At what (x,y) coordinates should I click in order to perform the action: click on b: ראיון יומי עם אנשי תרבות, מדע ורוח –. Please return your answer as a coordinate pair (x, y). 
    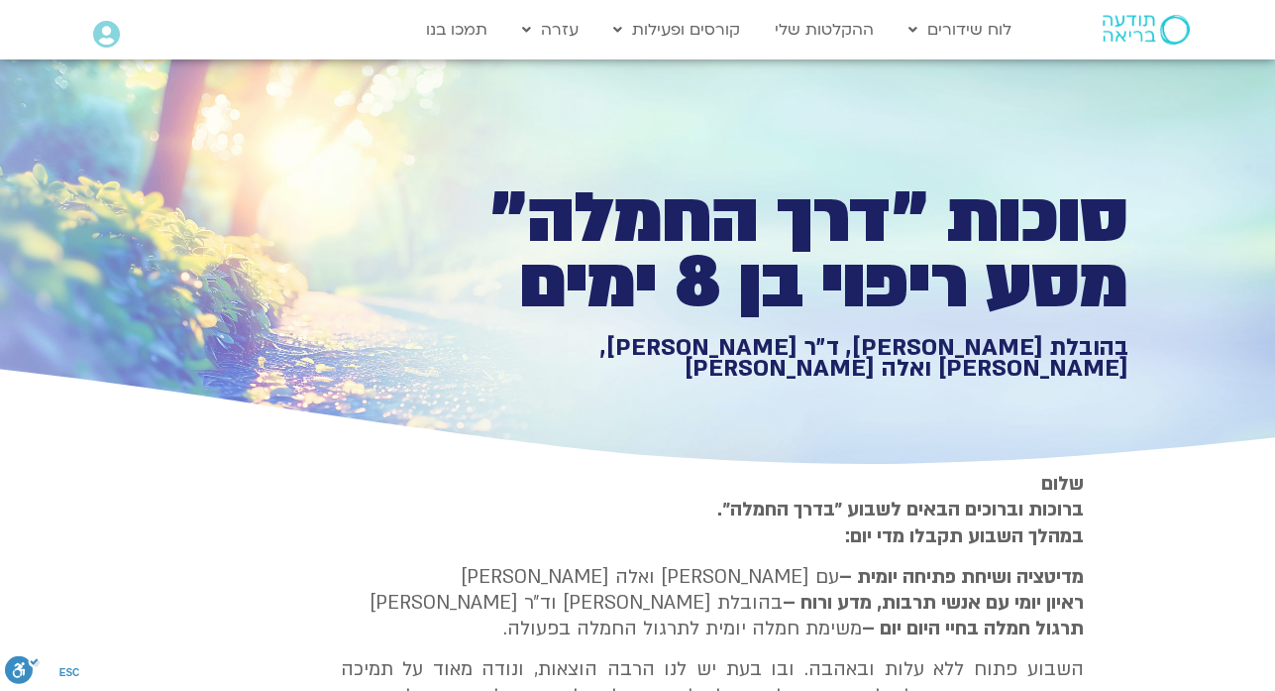
    Looking at the image, I should click on (933, 602).